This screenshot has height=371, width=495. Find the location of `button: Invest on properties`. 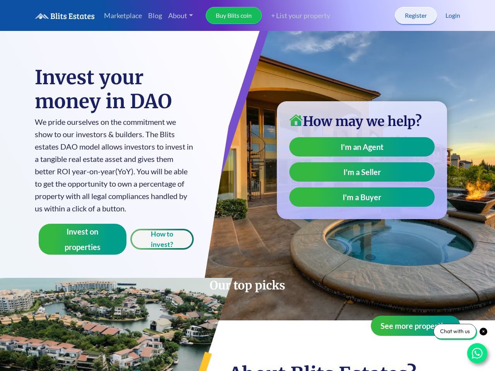

button: Invest on properties is located at coordinates (82, 239).